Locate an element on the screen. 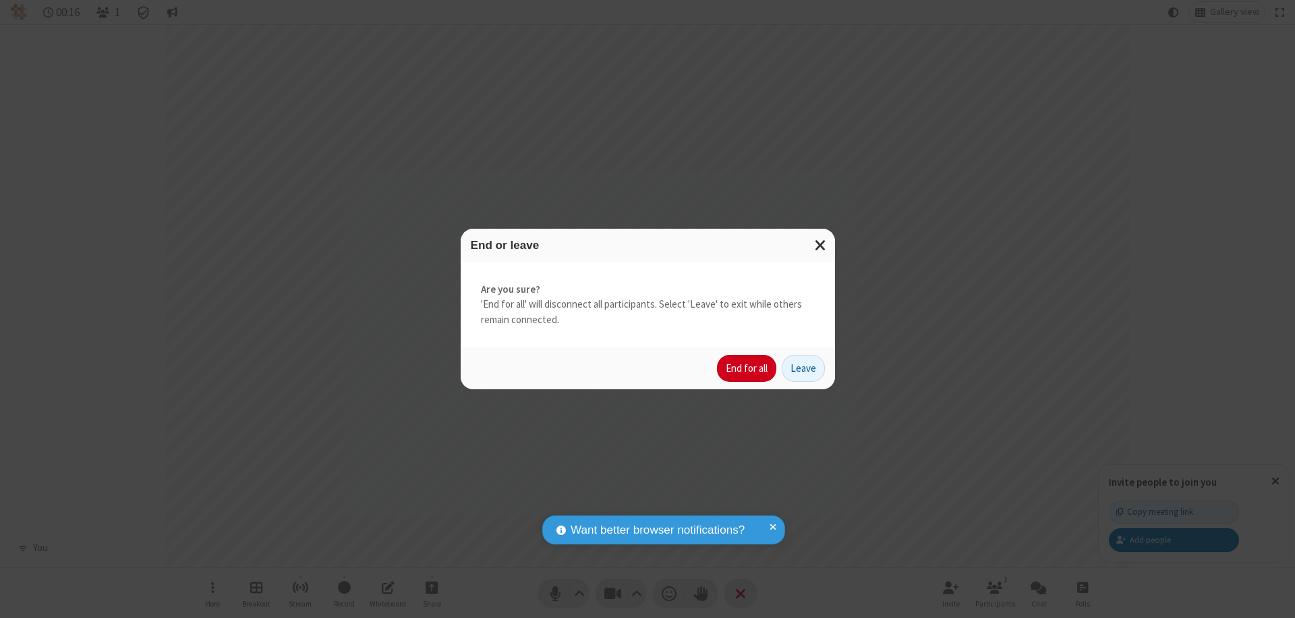 This screenshot has height=618, width=1295. strong: Are you sure? is located at coordinates (648, 289).